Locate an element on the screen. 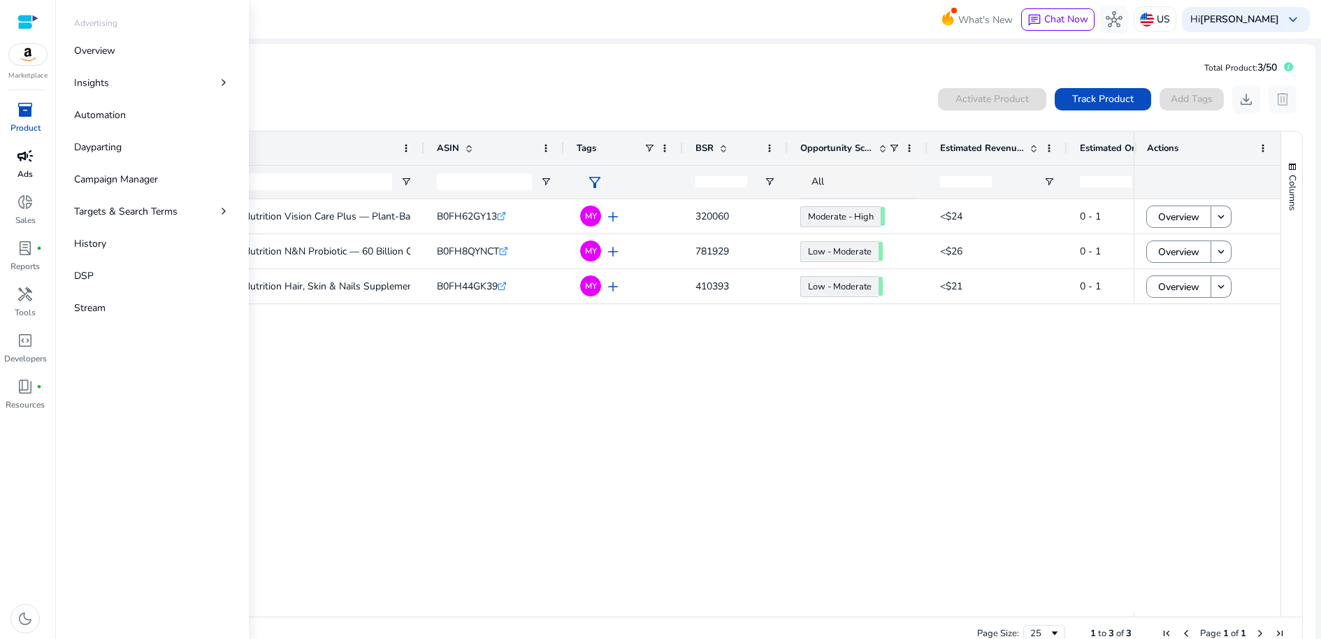 The width and height of the screenshot is (1321, 639). button: Track Product is located at coordinates (1103, 99).